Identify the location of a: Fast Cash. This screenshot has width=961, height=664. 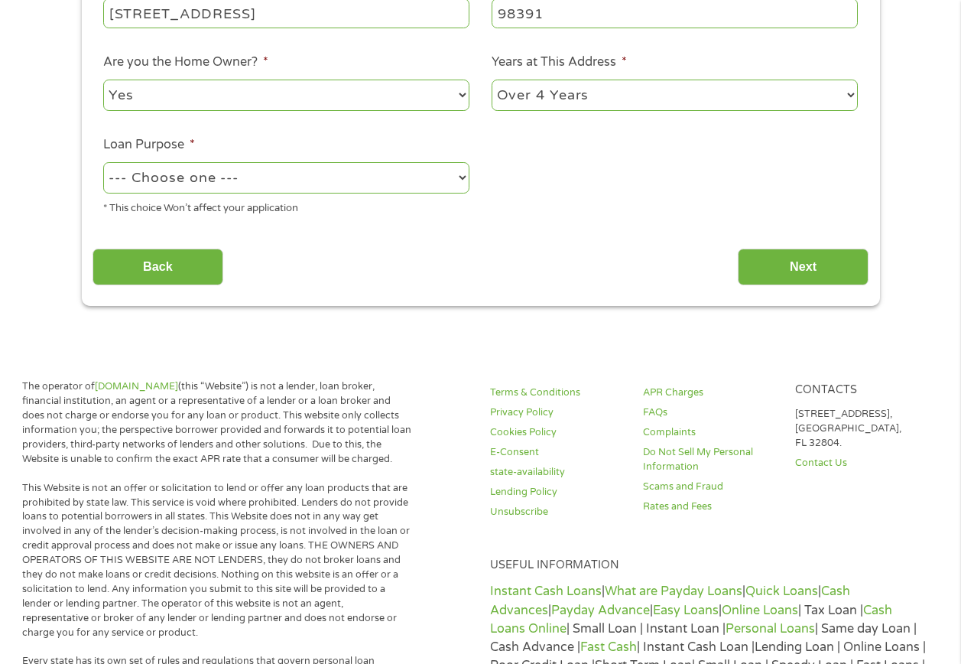
(609, 647).